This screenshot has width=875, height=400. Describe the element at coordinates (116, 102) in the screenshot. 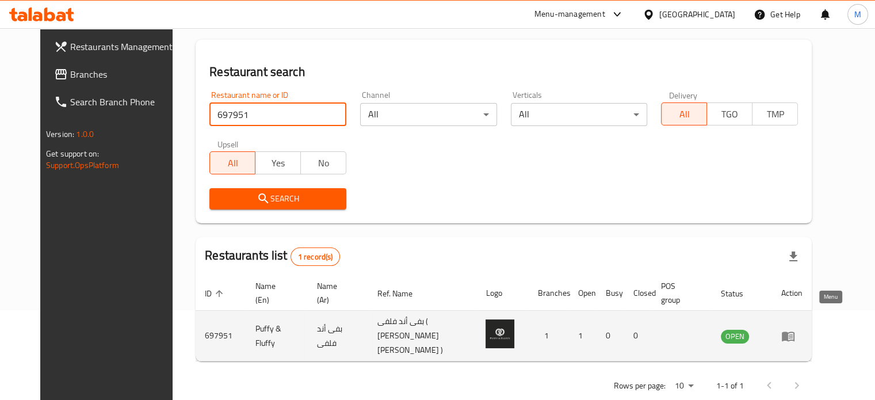

I see `a: Search Branch Phone` at that location.